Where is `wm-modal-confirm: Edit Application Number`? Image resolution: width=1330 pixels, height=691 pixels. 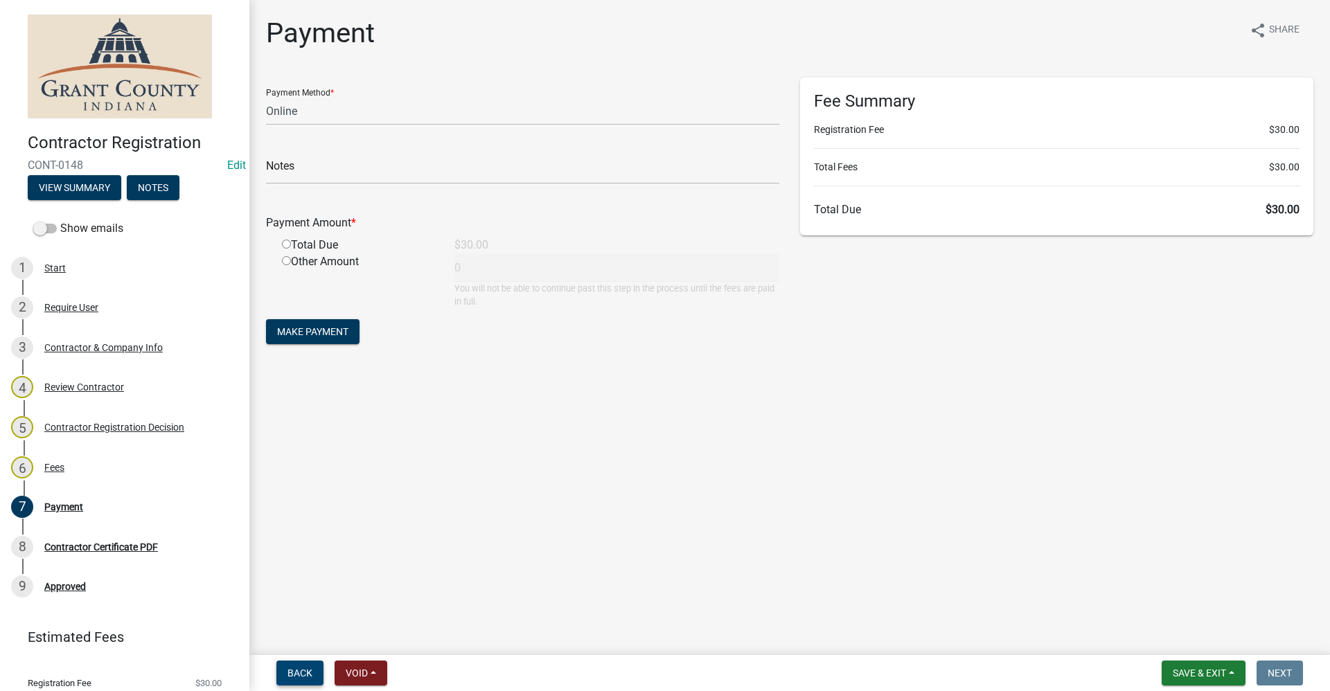
wm-modal-confirm: Edit Application Number is located at coordinates (236, 165).